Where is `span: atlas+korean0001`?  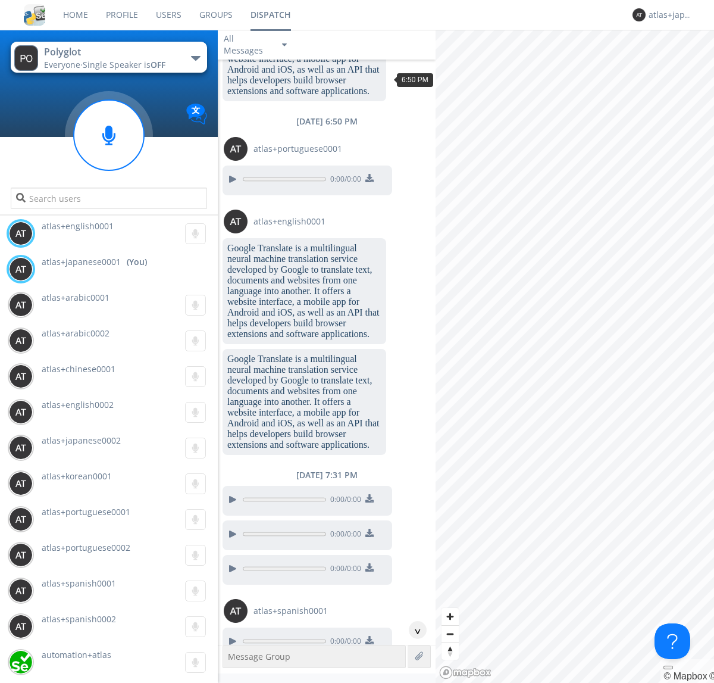 span: atlas+korean0001 is located at coordinates (77, 475).